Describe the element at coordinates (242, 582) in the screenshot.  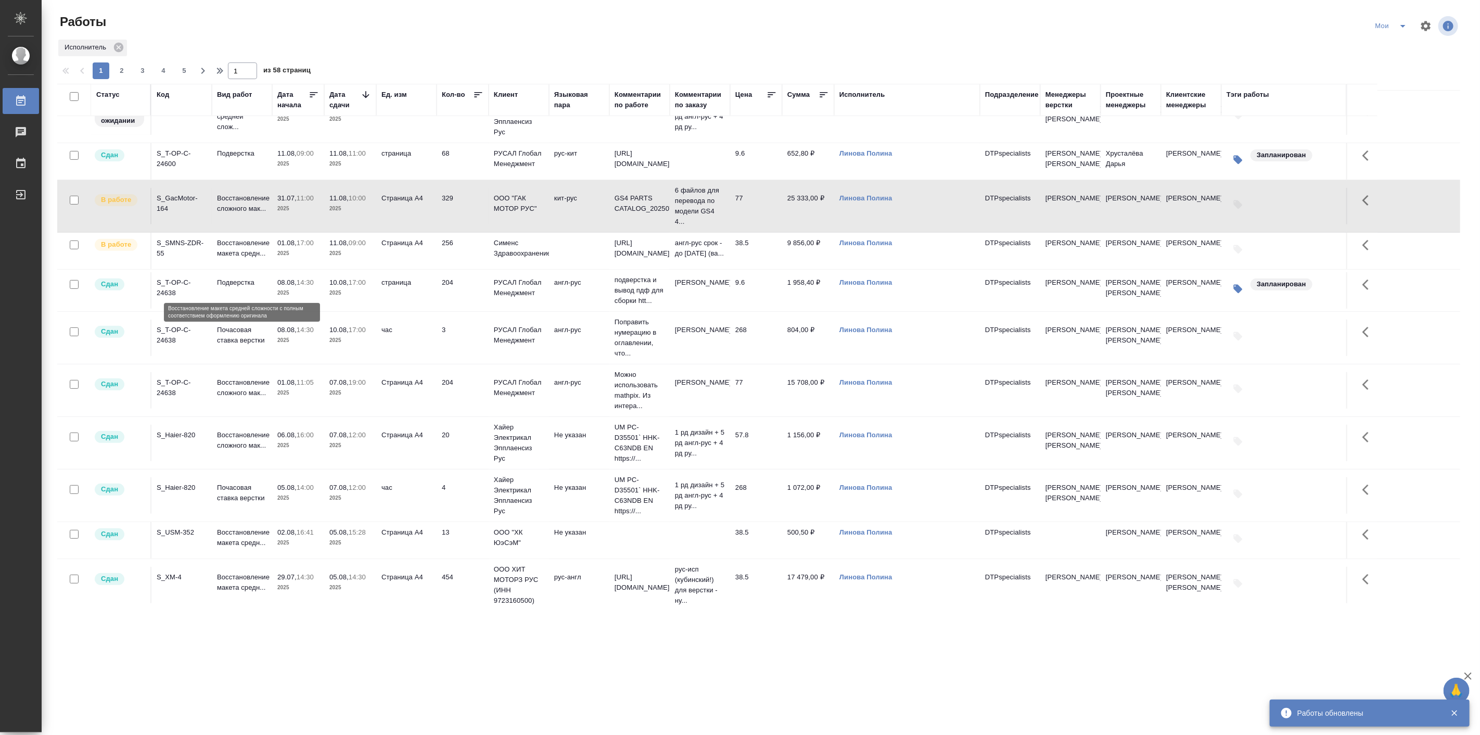
I see `p: Восстановление макета средн...` at that location.